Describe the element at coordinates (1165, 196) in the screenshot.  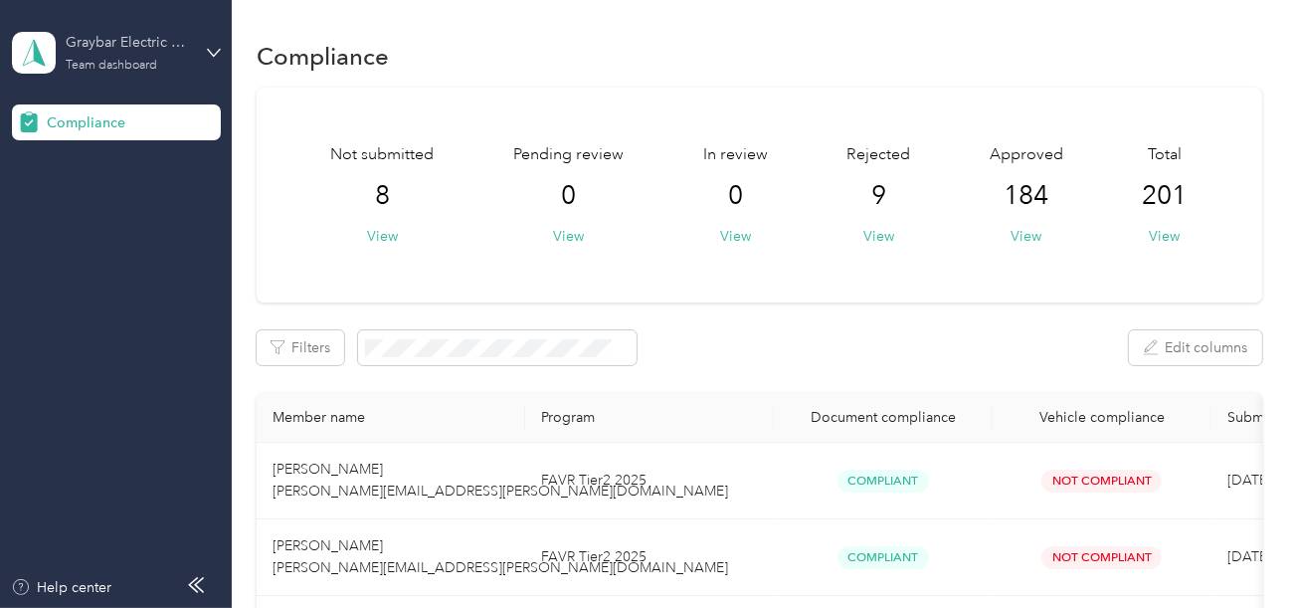
I see `span: 201` at that location.